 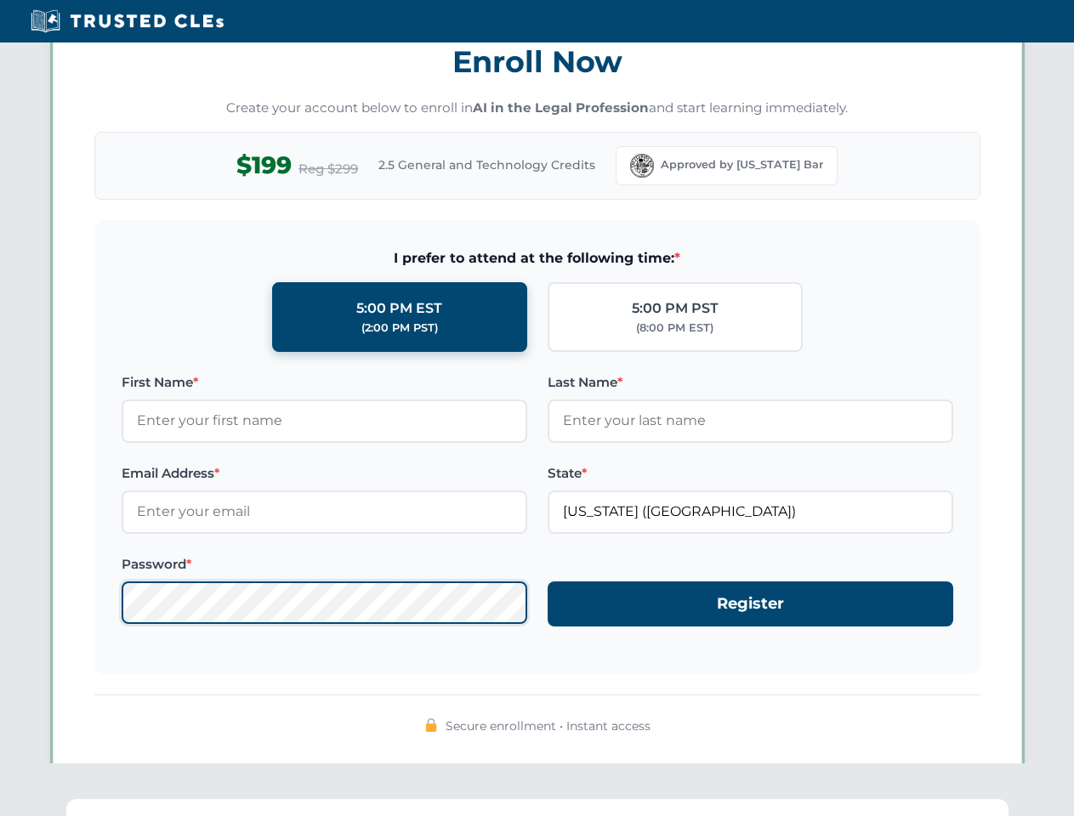 I want to click on span: $199, so click(x=264, y=165).